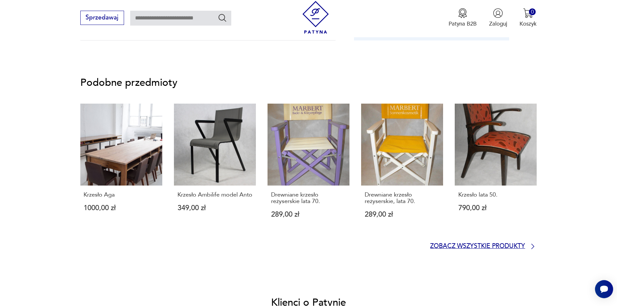 The height and width of the screenshot is (306, 617). I want to click on p: Krzesło lata 50., so click(496, 195).